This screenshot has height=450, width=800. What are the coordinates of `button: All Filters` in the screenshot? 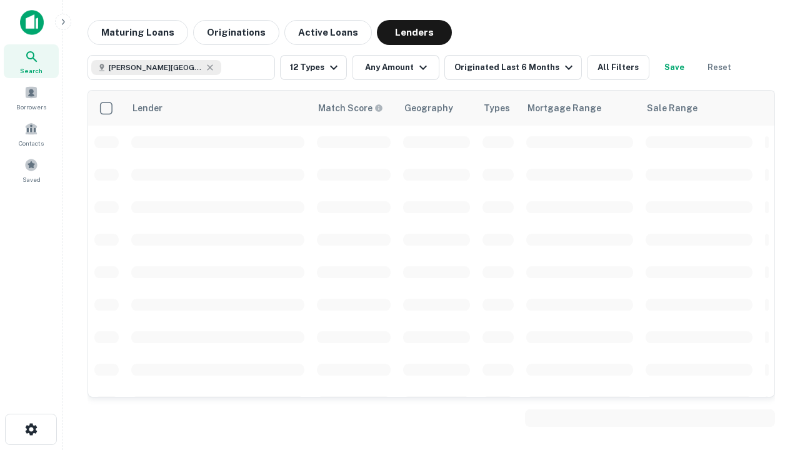 It's located at (618, 68).